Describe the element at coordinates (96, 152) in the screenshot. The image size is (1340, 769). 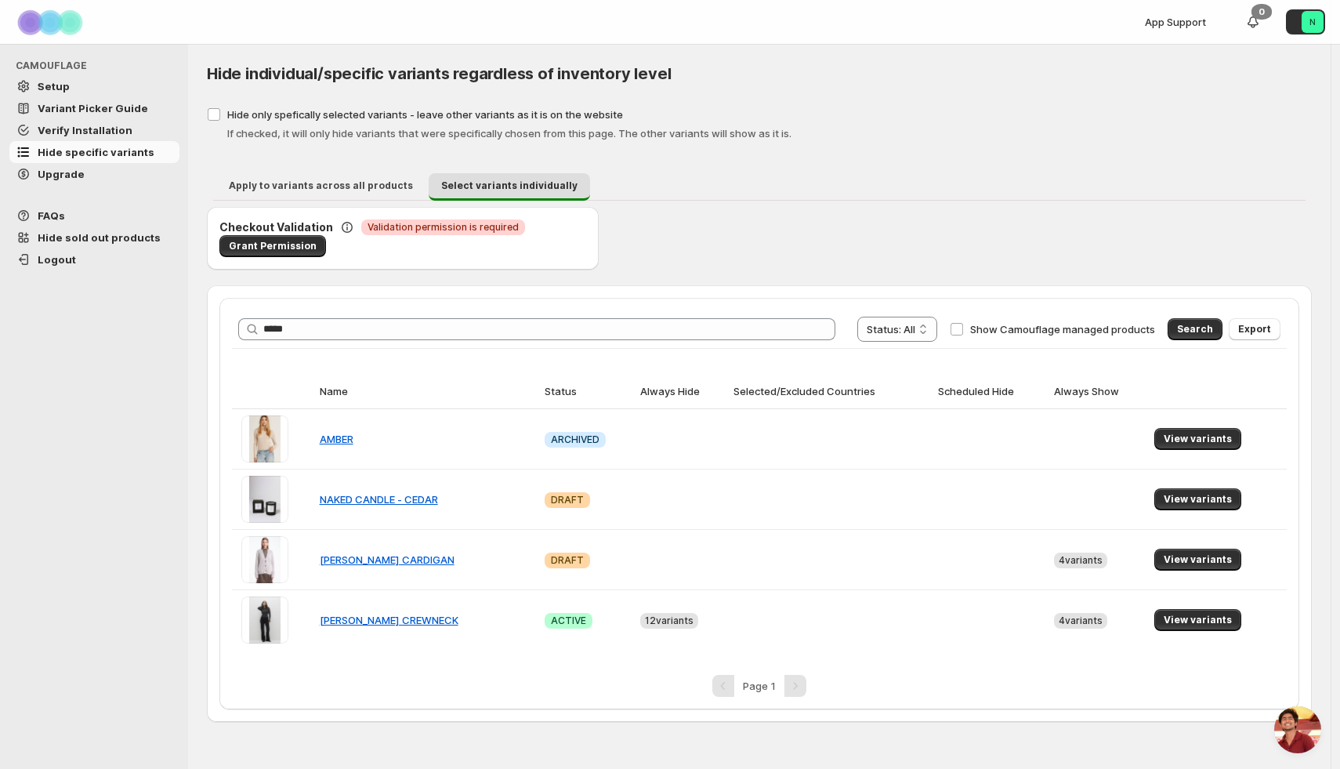
I see `span: Hide specific variants` at that location.